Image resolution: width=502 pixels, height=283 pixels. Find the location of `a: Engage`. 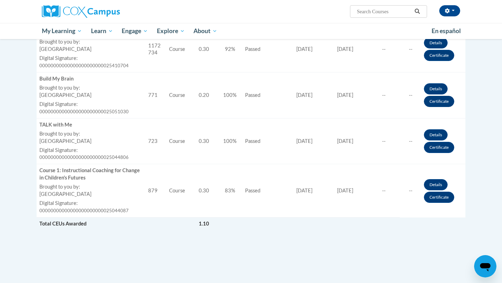

a: Engage is located at coordinates (135, 31).